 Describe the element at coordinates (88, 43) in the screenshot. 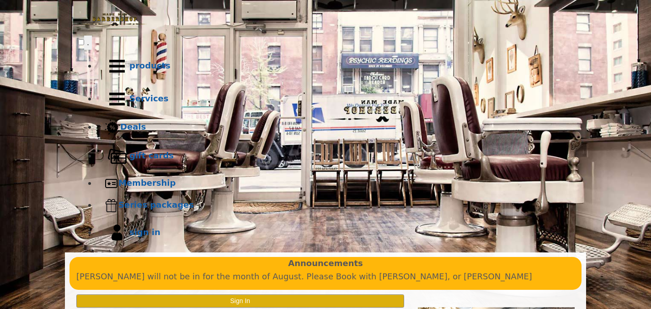

I see `button: menu toggle` at that location.